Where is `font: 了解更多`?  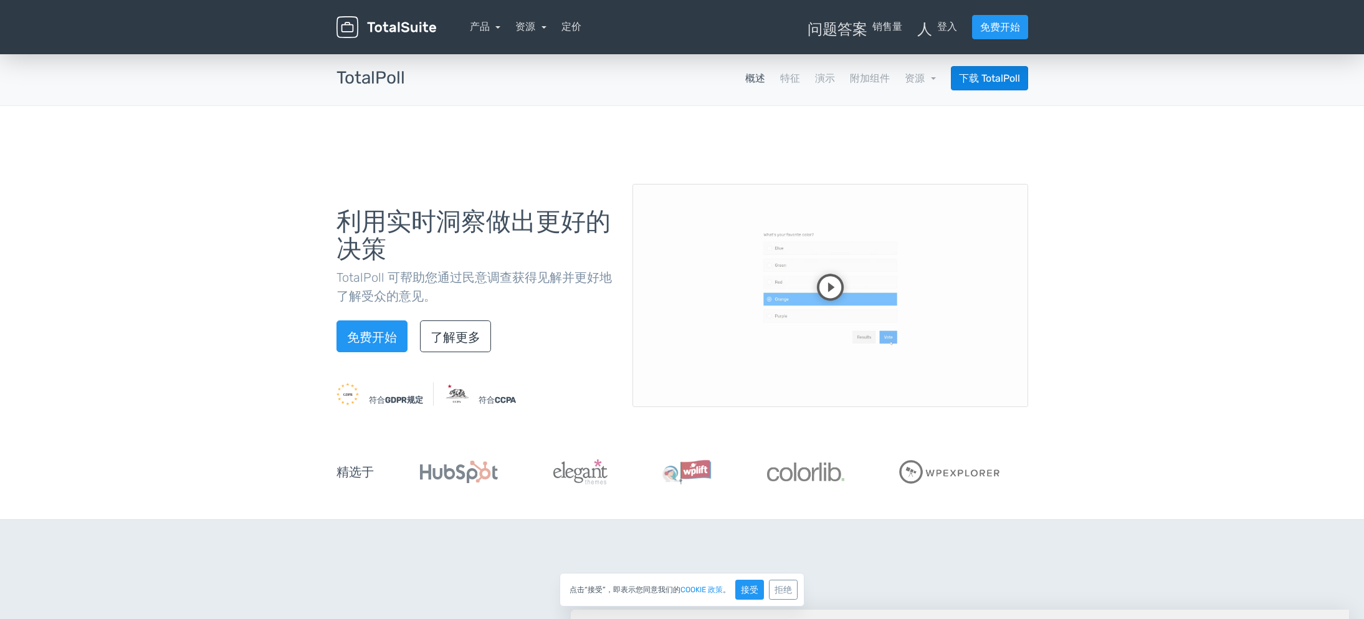 font: 了解更多 is located at coordinates (456, 337).